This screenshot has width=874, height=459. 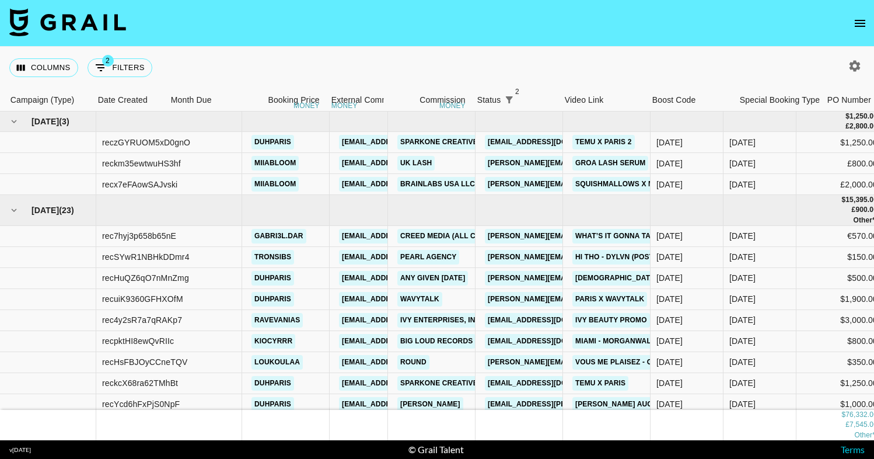 What do you see at coordinates (64, 121) in the screenshot?
I see `span: ( 3 )` at bounding box center [64, 121].